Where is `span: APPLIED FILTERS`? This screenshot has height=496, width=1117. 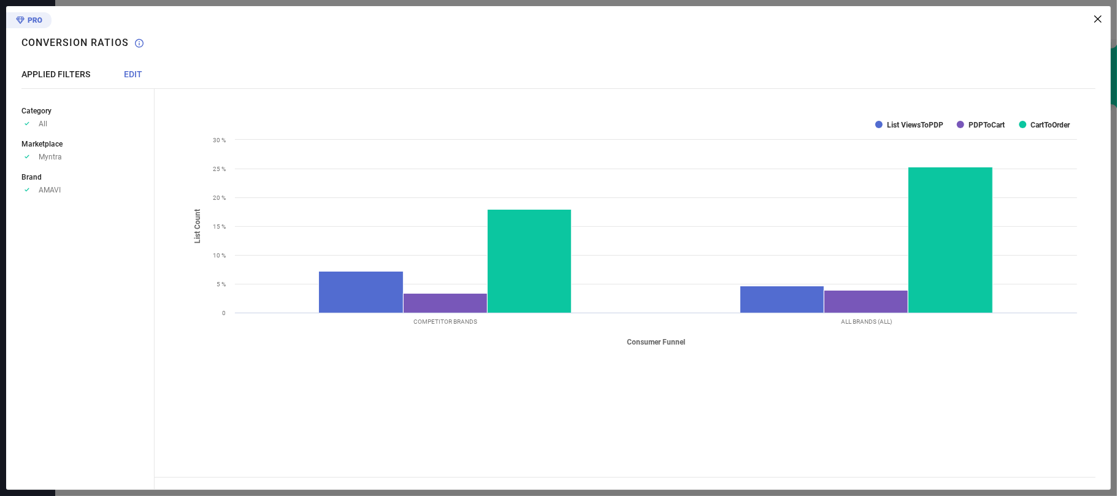
span: APPLIED FILTERS is located at coordinates (56, 74).